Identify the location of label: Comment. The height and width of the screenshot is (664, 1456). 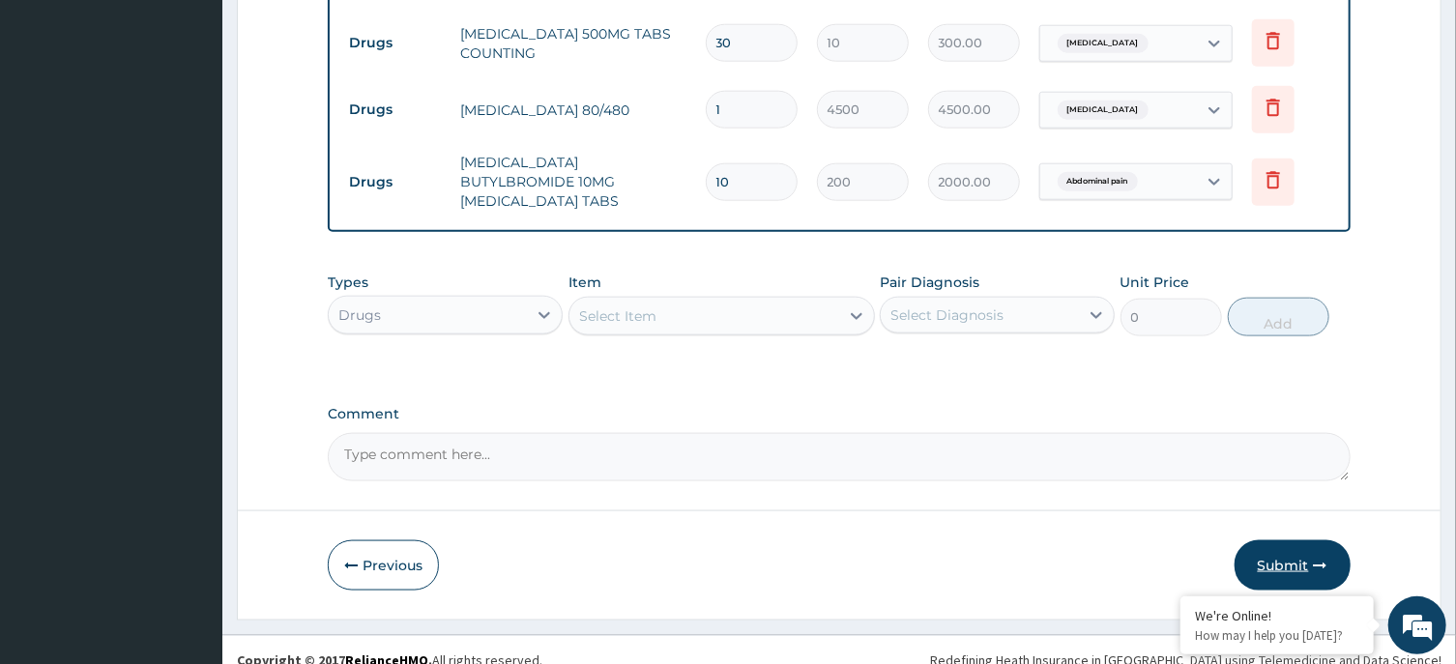
(838, 414).